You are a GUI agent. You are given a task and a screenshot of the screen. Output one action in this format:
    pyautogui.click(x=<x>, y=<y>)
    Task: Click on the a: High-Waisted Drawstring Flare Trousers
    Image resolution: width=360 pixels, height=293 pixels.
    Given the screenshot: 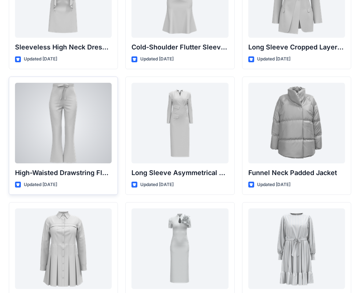 What is the action you would take?
    pyautogui.click(x=63, y=123)
    